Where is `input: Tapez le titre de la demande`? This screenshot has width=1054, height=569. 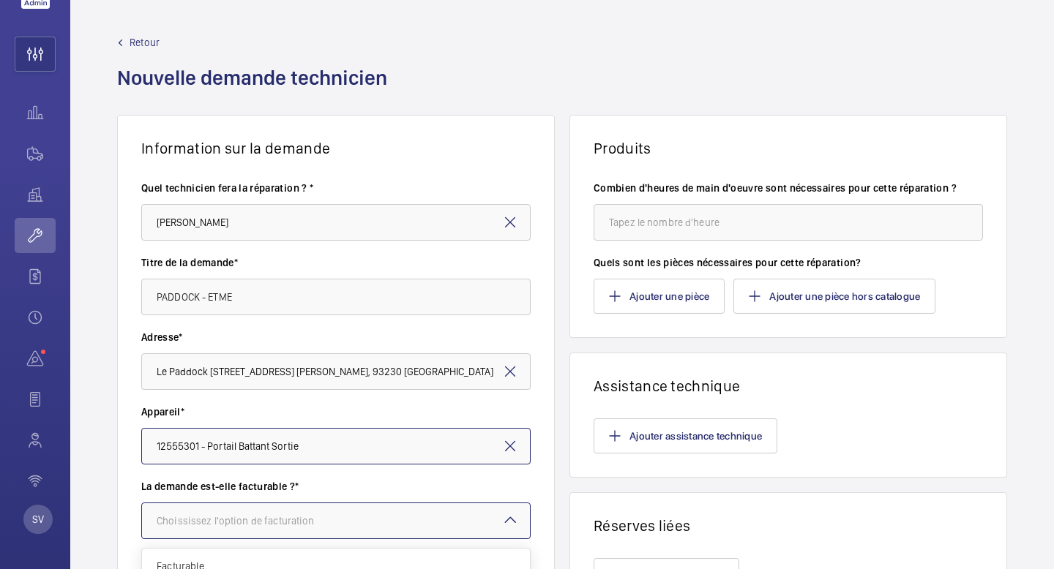 input: Tapez le titre de la demande is located at coordinates (336, 297).